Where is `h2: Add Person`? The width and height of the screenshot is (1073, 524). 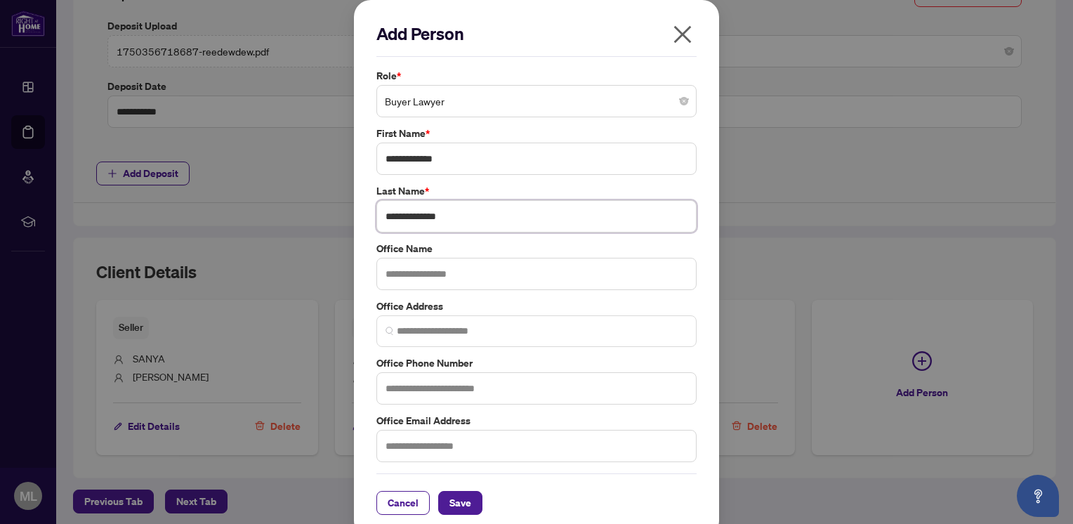 h2: Add Person is located at coordinates (536, 34).